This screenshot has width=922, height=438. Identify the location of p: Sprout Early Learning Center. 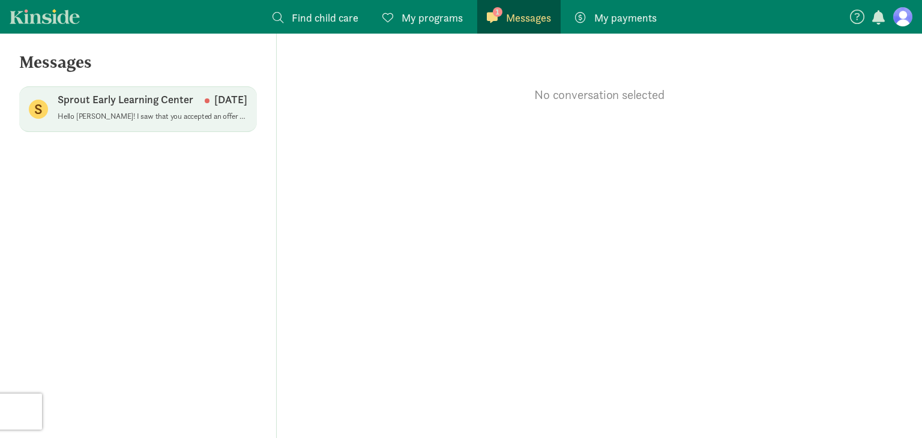
(126, 100).